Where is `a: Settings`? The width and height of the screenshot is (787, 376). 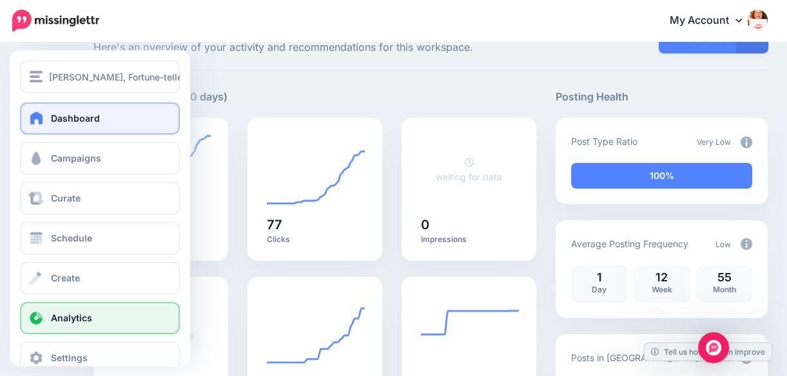 a: Settings is located at coordinates (100, 358).